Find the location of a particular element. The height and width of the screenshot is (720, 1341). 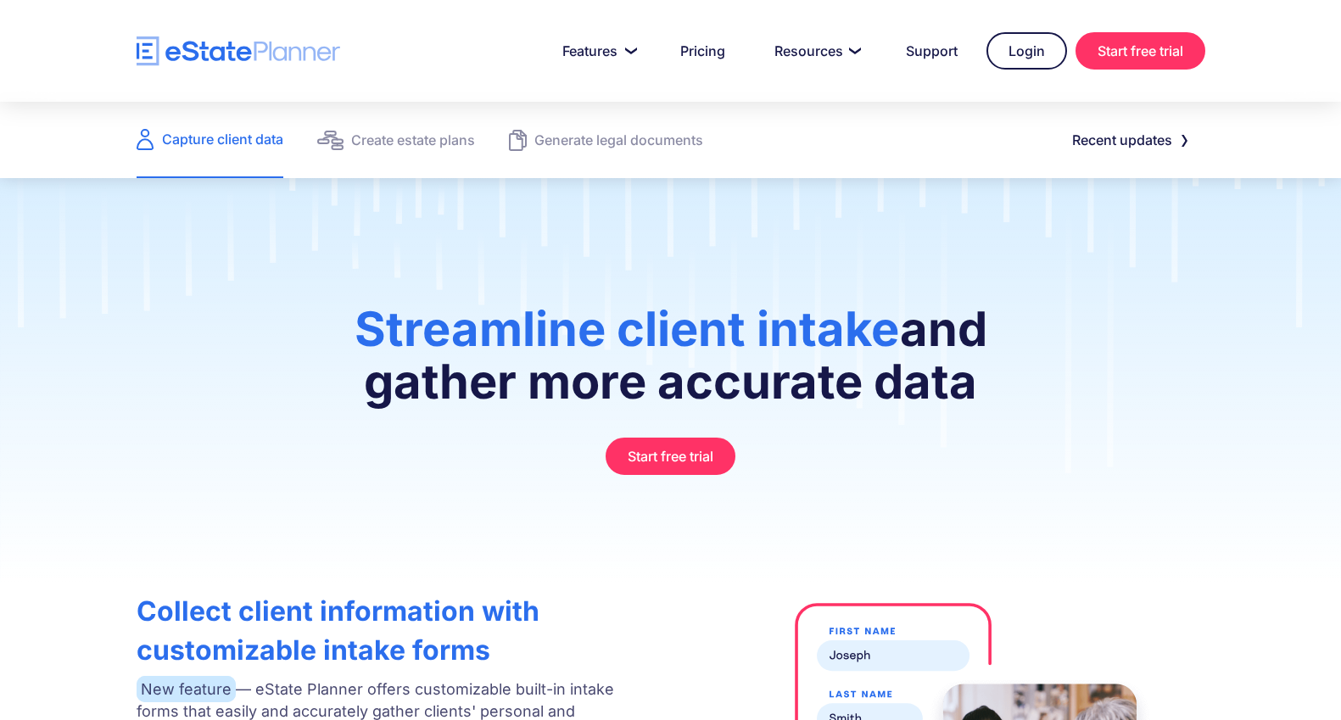

a: Create estate plans is located at coordinates (396, 140).